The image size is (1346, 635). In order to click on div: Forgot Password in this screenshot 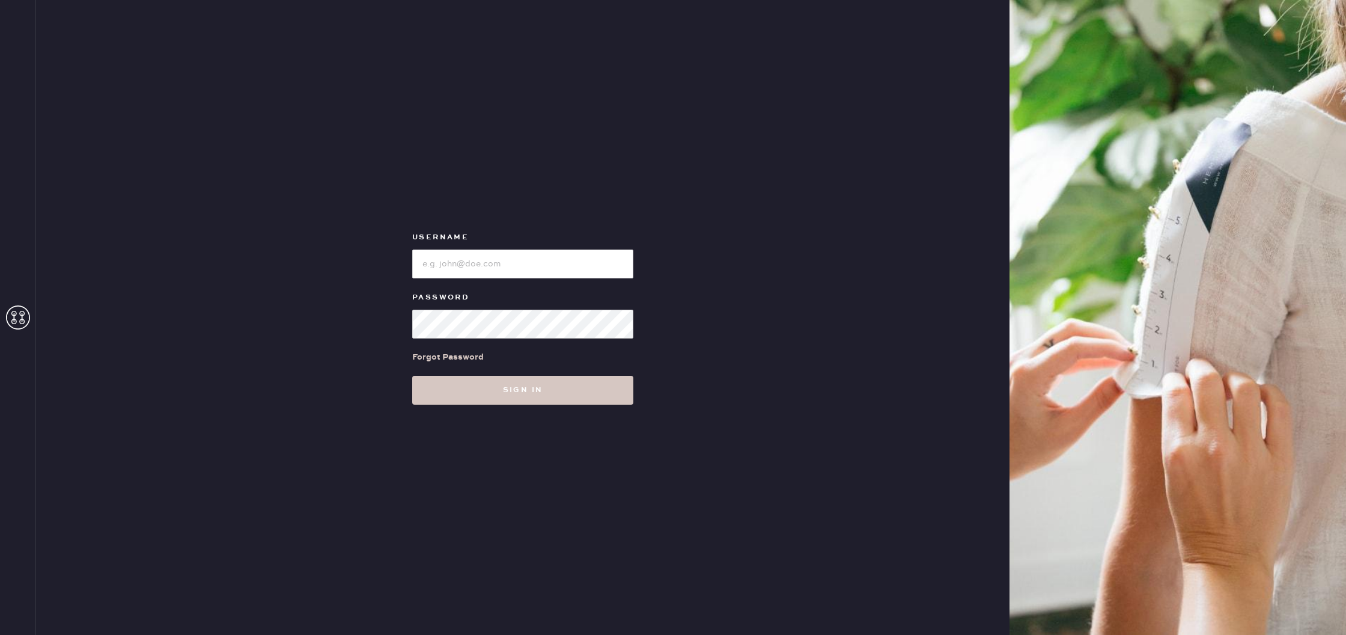, I will do `click(448, 357)`.